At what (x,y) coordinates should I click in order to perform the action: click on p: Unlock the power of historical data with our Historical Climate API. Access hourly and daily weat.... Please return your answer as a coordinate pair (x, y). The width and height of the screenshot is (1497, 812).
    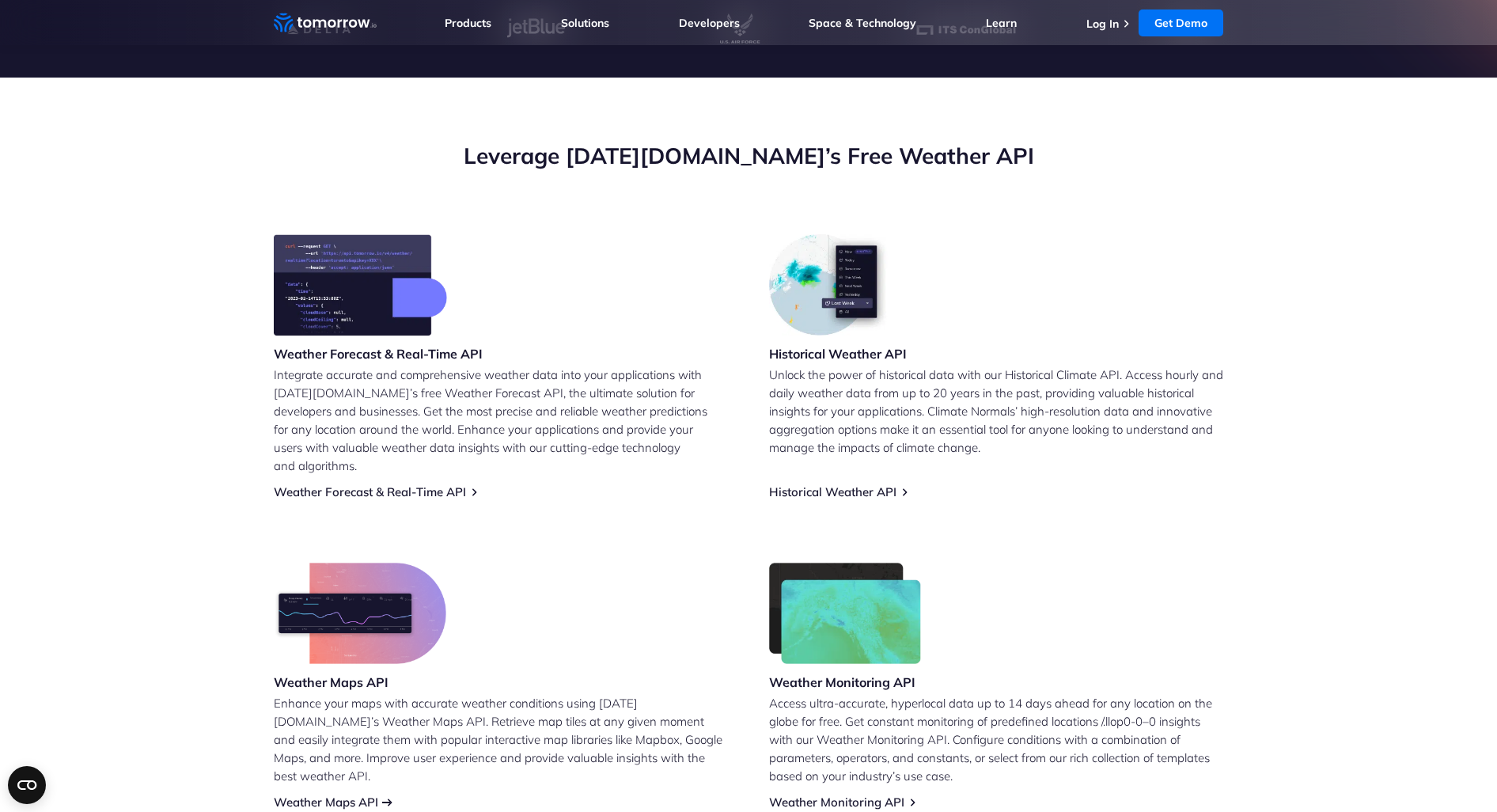
    Looking at the image, I should click on (996, 410).